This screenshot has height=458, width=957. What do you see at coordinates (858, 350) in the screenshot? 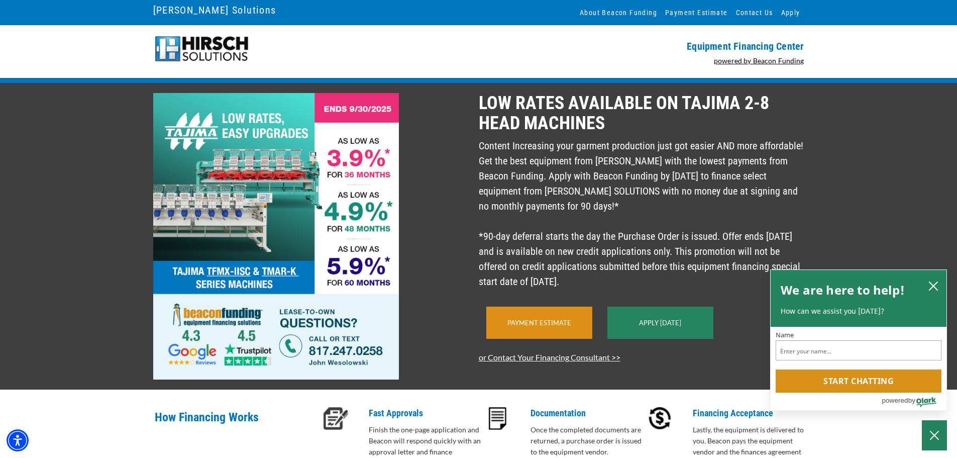
I see `input: Name` at bounding box center [858, 350].